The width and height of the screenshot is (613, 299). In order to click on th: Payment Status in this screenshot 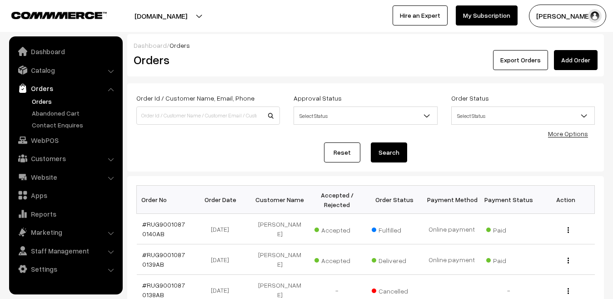, I will do `click(509, 200)`.